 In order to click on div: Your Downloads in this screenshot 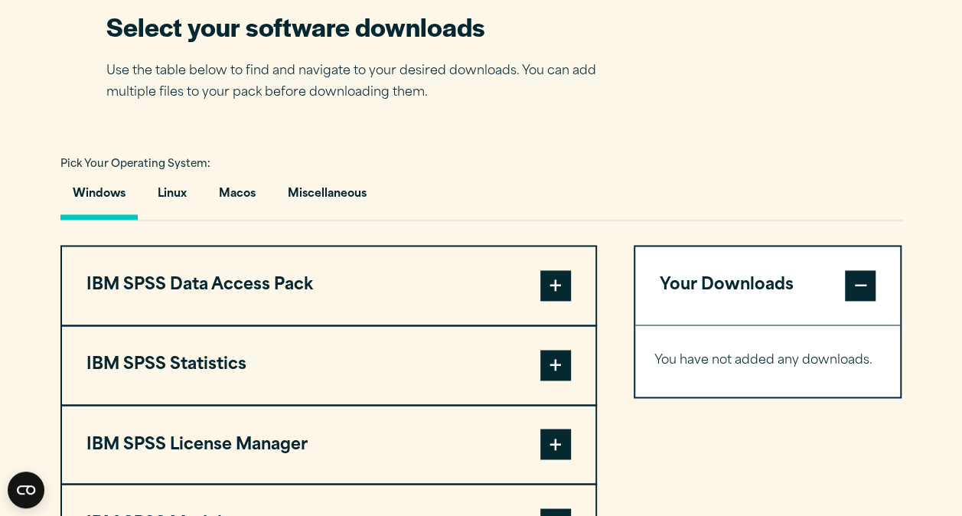, I will do `click(767, 360)`.